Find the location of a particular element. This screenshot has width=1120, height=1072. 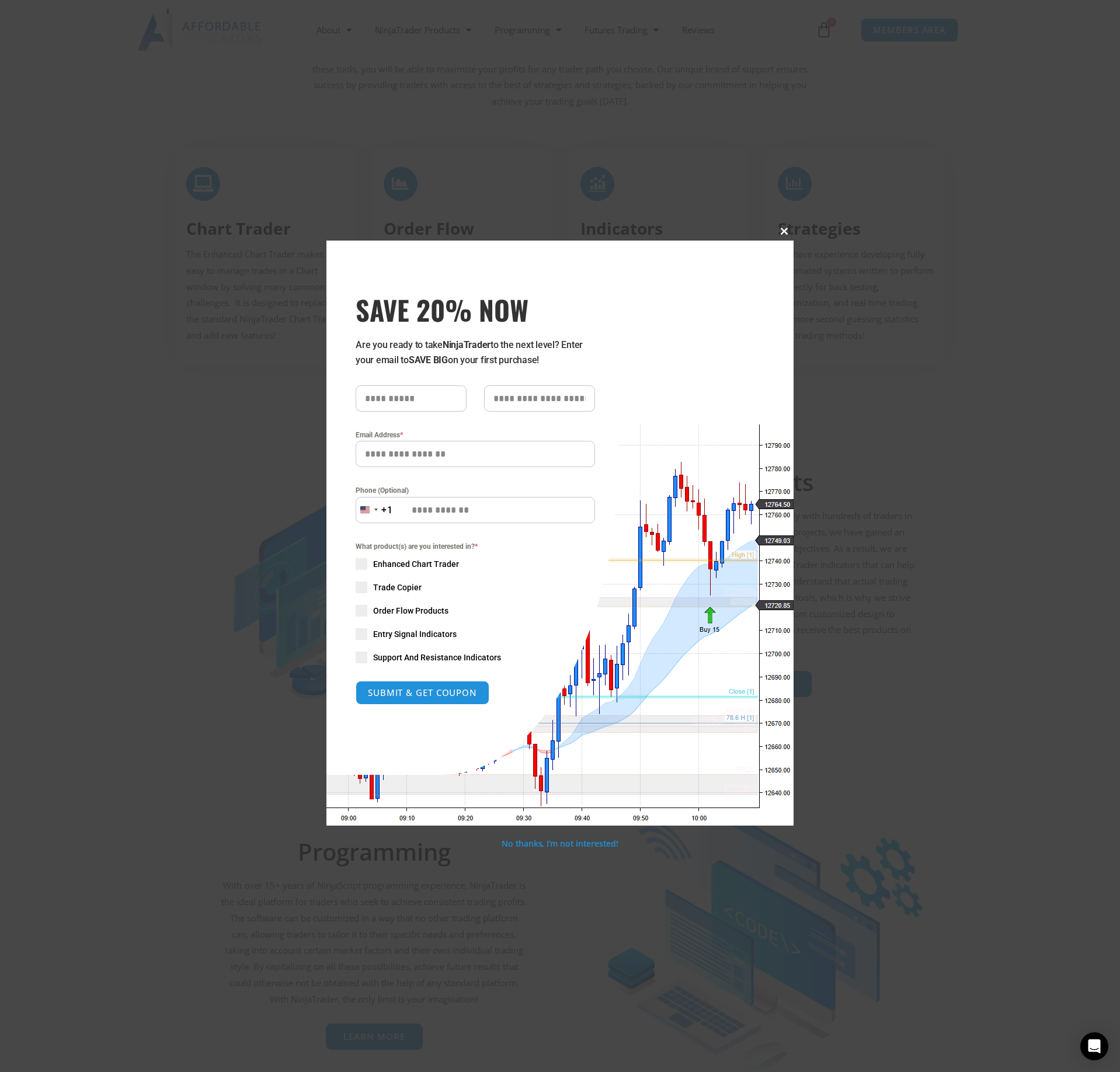

label: Order Flow Products is located at coordinates (475, 611).